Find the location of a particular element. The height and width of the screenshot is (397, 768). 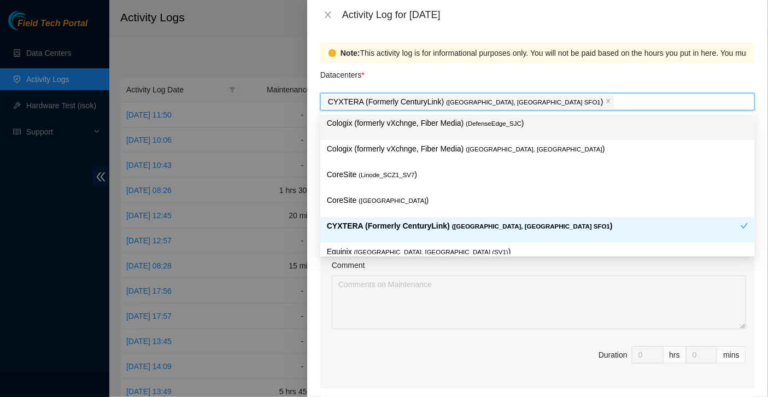

span: ( Linode_SCZ1_SV7 is located at coordinates (386, 175).